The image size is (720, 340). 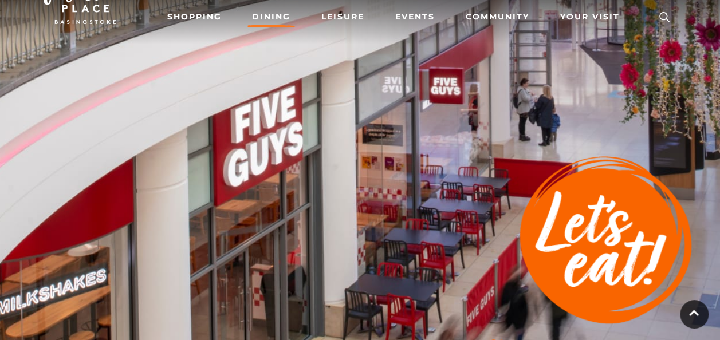 What do you see at coordinates (271, 17) in the screenshot?
I see `a: Dining` at bounding box center [271, 17].